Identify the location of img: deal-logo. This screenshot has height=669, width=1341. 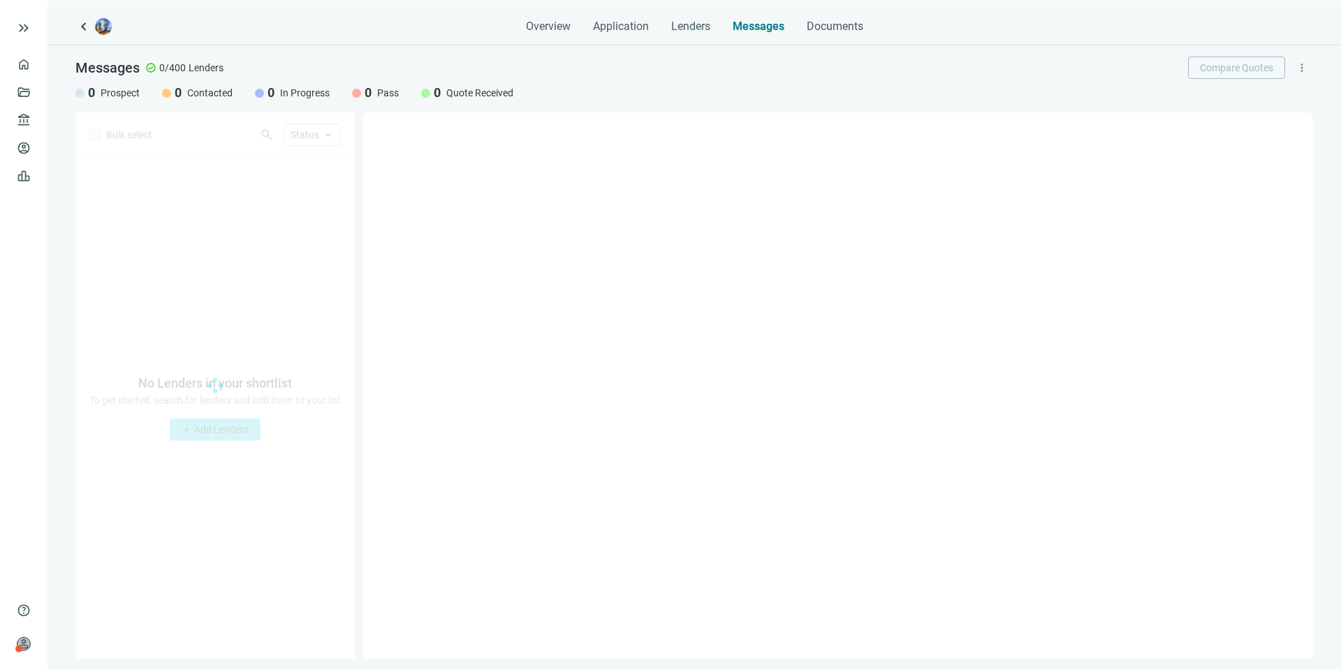
(103, 27).